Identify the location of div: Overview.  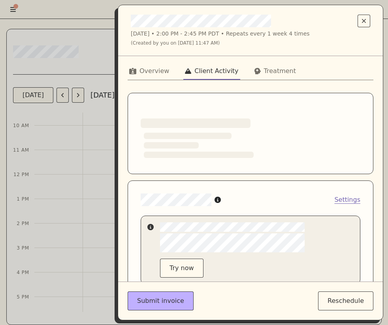
(154, 71).